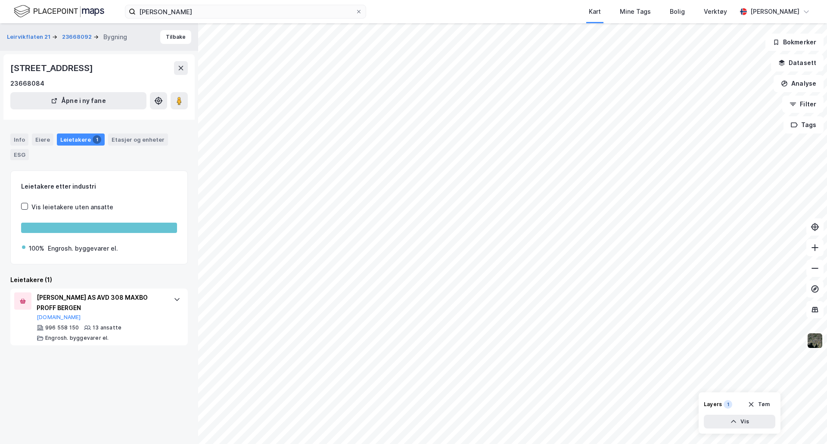  Describe the element at coordinates (37, 248) in the screenshot. I see `div: 100%` at that location.